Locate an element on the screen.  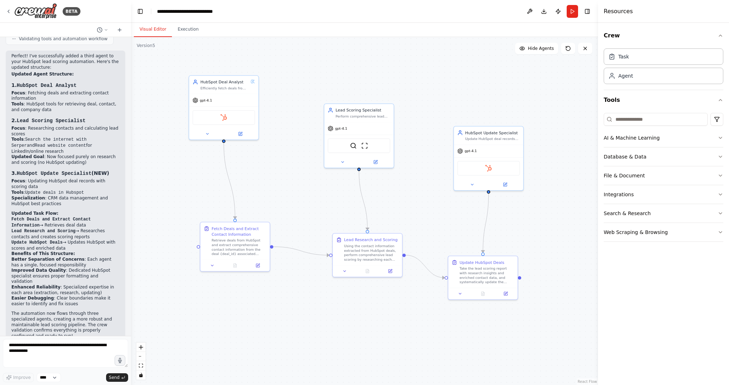
button: Integrations is located at coordinates (663, 194).